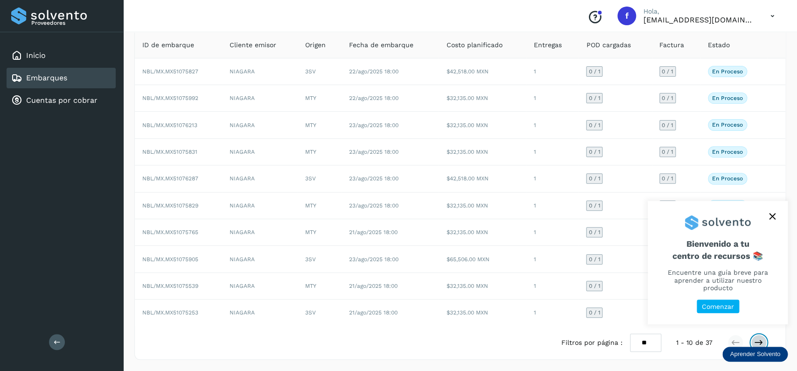 Image resolution: width=797 pixels, height=371 pixels. Describe the element at coordinates (71, 23) in the screenshot. I see `p: Proveedores` at that location.